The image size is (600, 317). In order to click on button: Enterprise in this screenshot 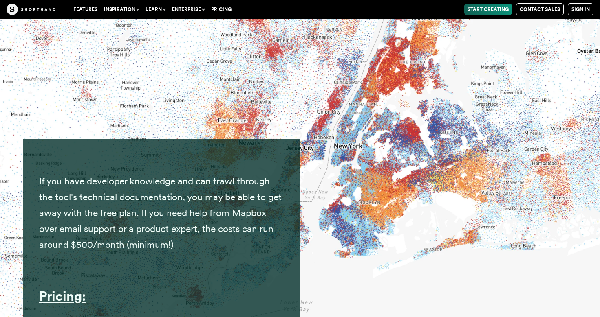, I will do `click(188, 9)`.